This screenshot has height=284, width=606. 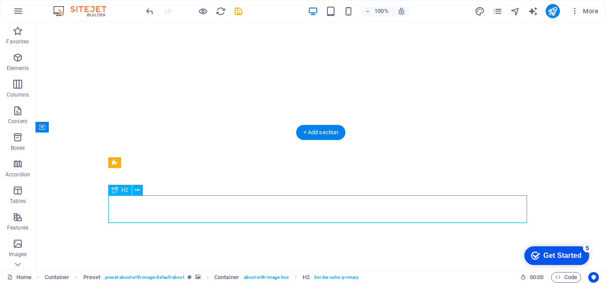 What do you see at coordinates (497, 11) in the screenshot?
I see `i: Pages (Ctrl+Alt+S)` at bounding box center [497, 11].